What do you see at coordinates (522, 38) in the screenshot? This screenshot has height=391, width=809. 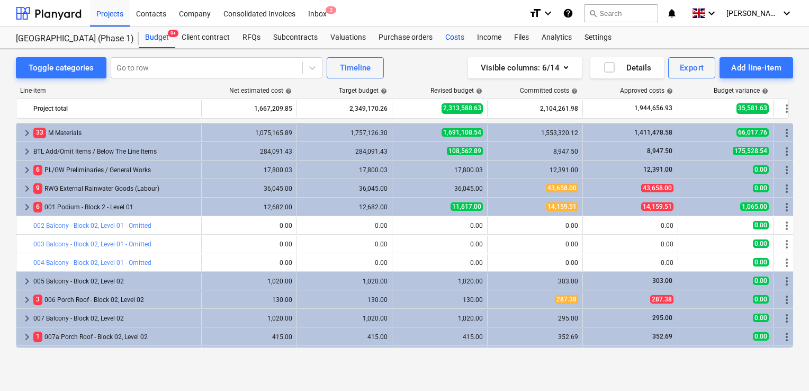 I see `div: Files` at bounding box center [522, 38].